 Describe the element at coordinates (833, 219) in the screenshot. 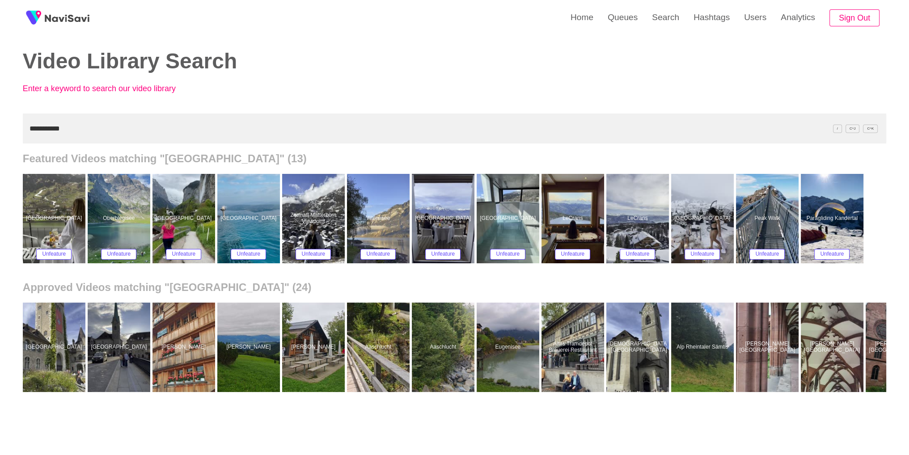

I see `a: Paragliding KandertalParagliding KandertalUnfeature` at that location.